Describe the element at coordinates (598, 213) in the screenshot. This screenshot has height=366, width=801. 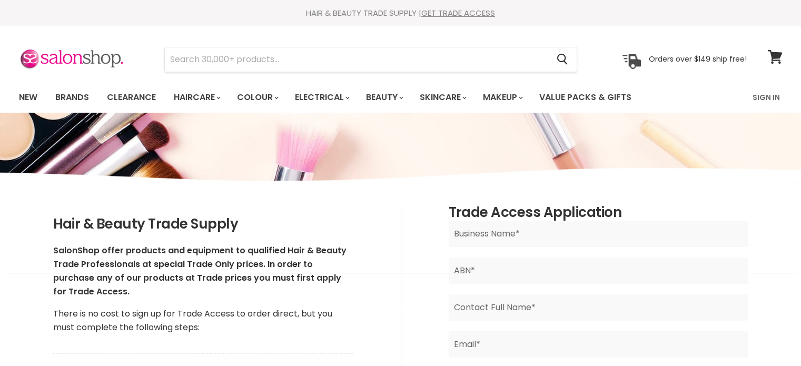
I see `h2: Trade Access Application` at that location.